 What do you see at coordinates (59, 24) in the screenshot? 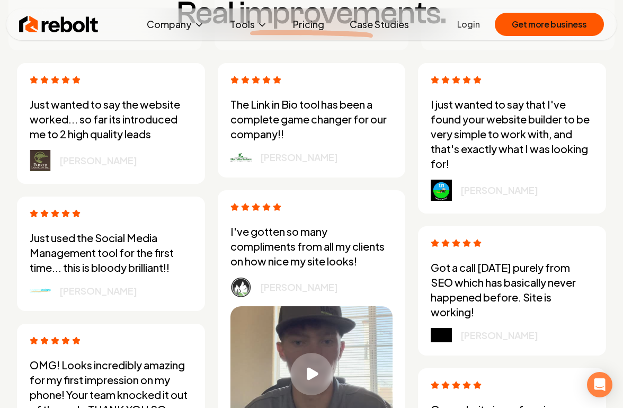
I see `img: Rebolt Logo` at bounding box center [59, 24].